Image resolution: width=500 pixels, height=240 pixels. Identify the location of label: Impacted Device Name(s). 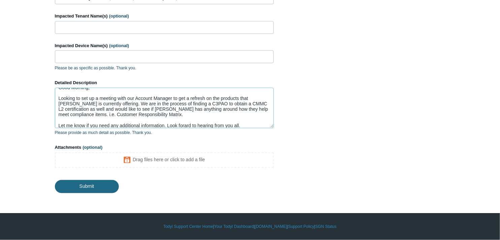
(164, 46).